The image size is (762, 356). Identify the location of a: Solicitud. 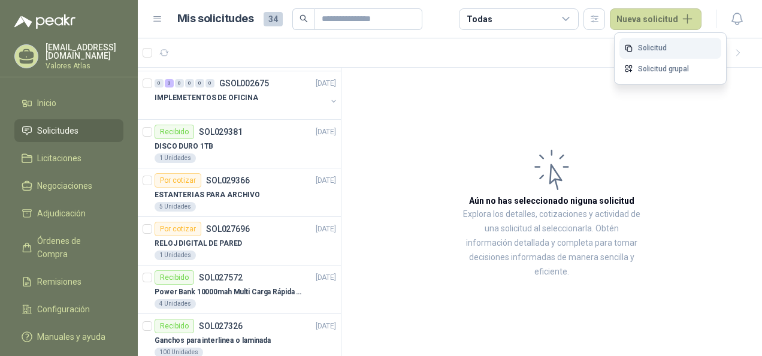
(670, 48).